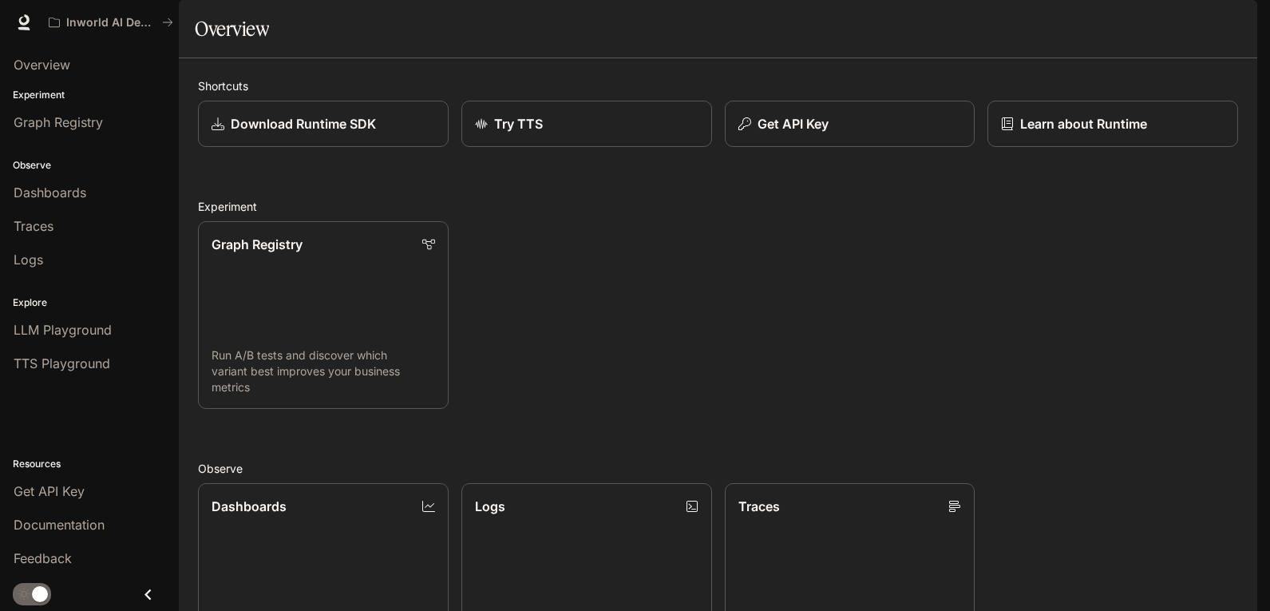  What do you see at coordinates (759, 506) in the screenshot?
I see `p: Traces` at bounding box center [759, 506].